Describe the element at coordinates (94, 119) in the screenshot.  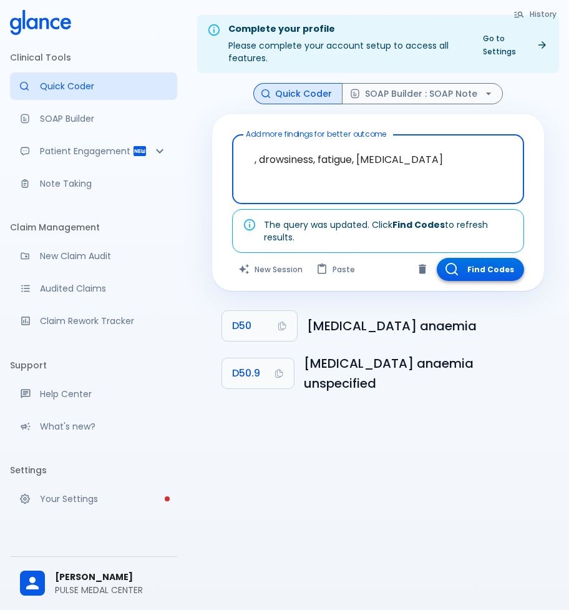
I see `a: Docugen: Compose a clinical documentation in seconds` at that location.